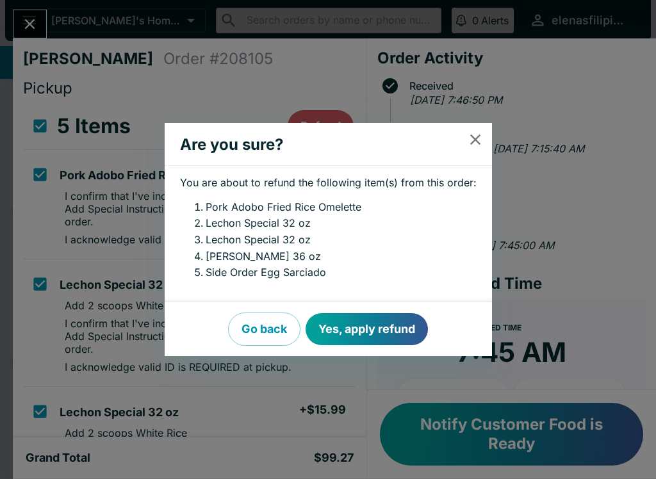  What do you see at coordinates (264, 329) in the screenshot?
I see `button: Go back` at bounding box center [264, 329].